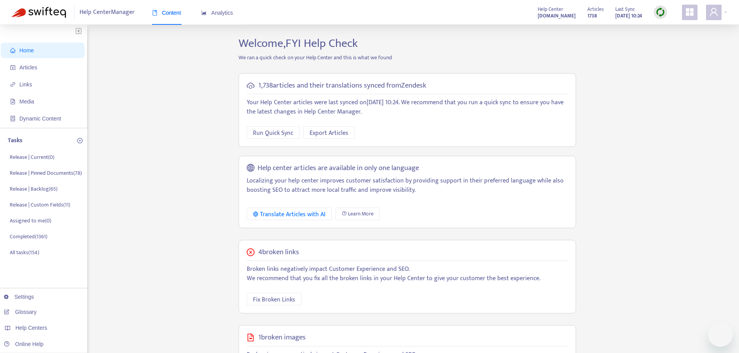 The height and width of the screenshot is (353, 739). What do you see at coordinates (33, 189) in the screenshot?
I see `p: Release | Backlog ( 65 )` at bounding box center [33, 189].